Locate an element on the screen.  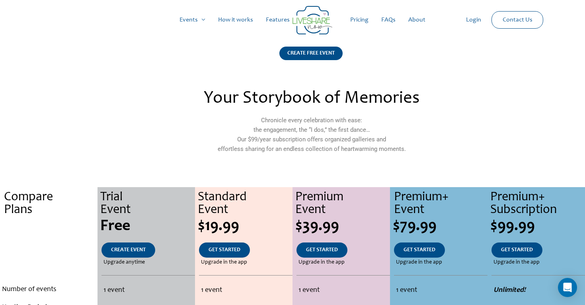
div: CREATE FREE EVENT is located at coordinates (311, 53).